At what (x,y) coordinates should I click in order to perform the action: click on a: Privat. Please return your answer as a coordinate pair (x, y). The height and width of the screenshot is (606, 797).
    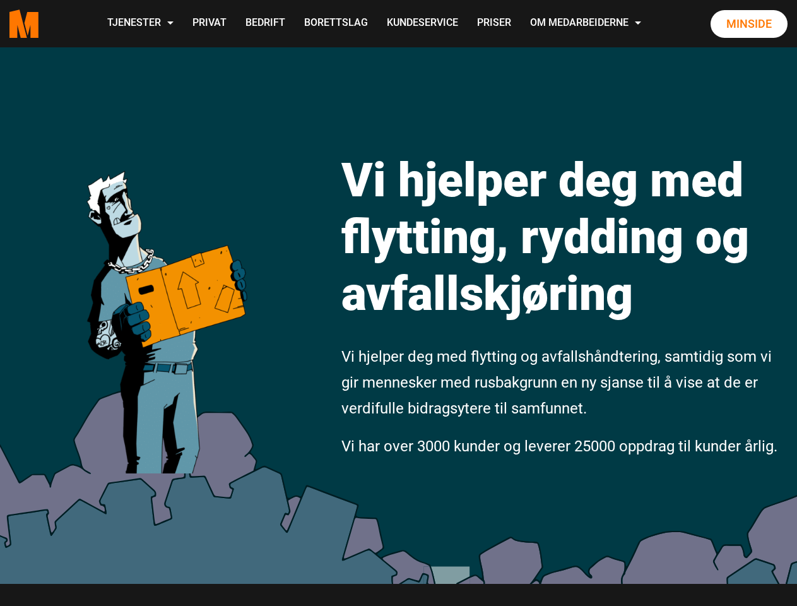
    Looking at the image, I should click on (210, 23).